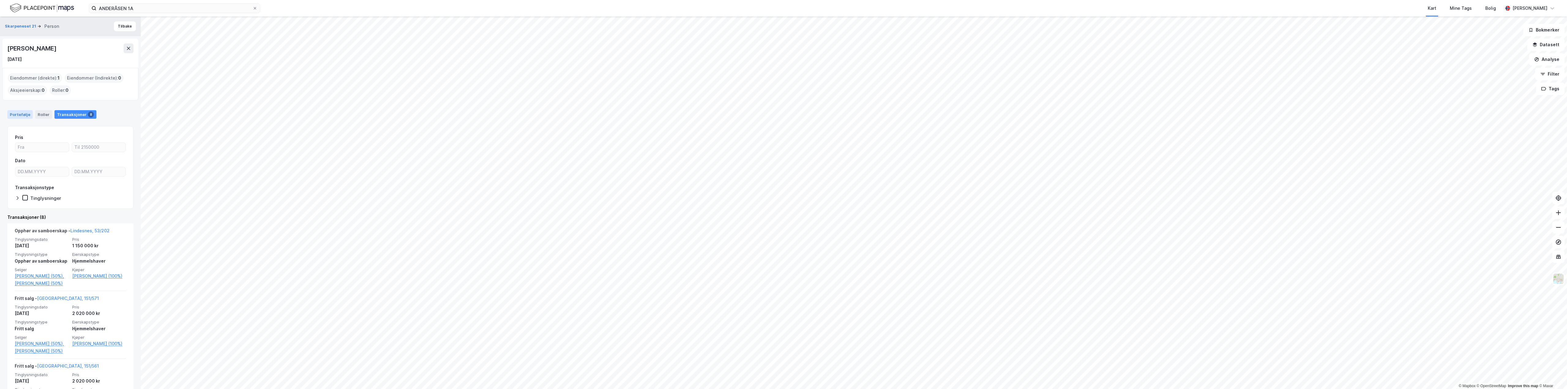  Describe the element at coordinates (62, 232) in the screenshot. I see `div: Opphør av samboerskap -` at that location.